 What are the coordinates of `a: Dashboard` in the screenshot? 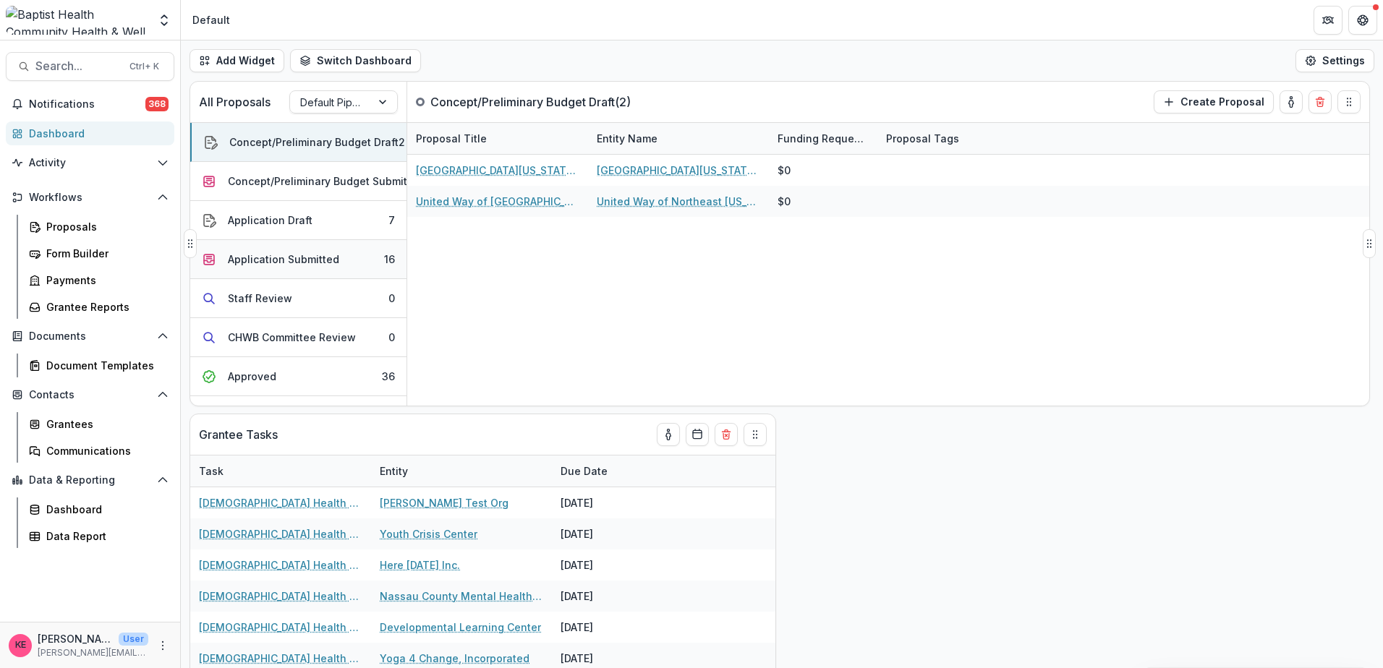 It's located at (98, 509).